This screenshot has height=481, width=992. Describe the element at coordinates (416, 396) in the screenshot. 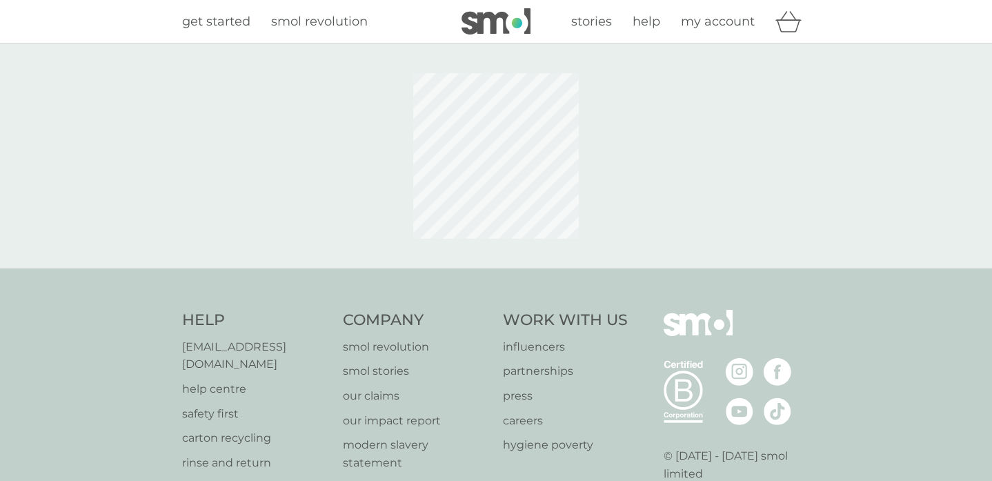

I see `a: our claims` at that location.